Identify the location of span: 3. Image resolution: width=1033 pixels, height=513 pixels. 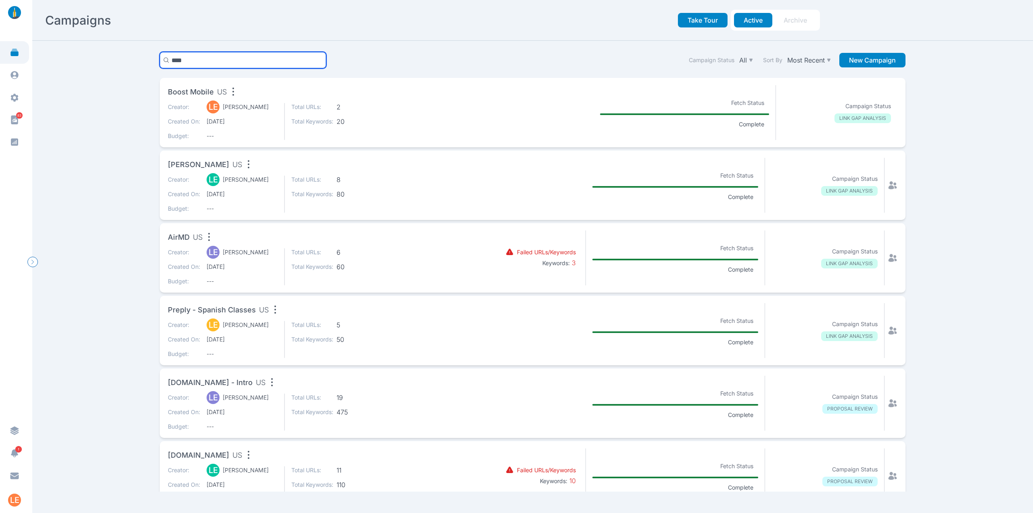
(573, 263).